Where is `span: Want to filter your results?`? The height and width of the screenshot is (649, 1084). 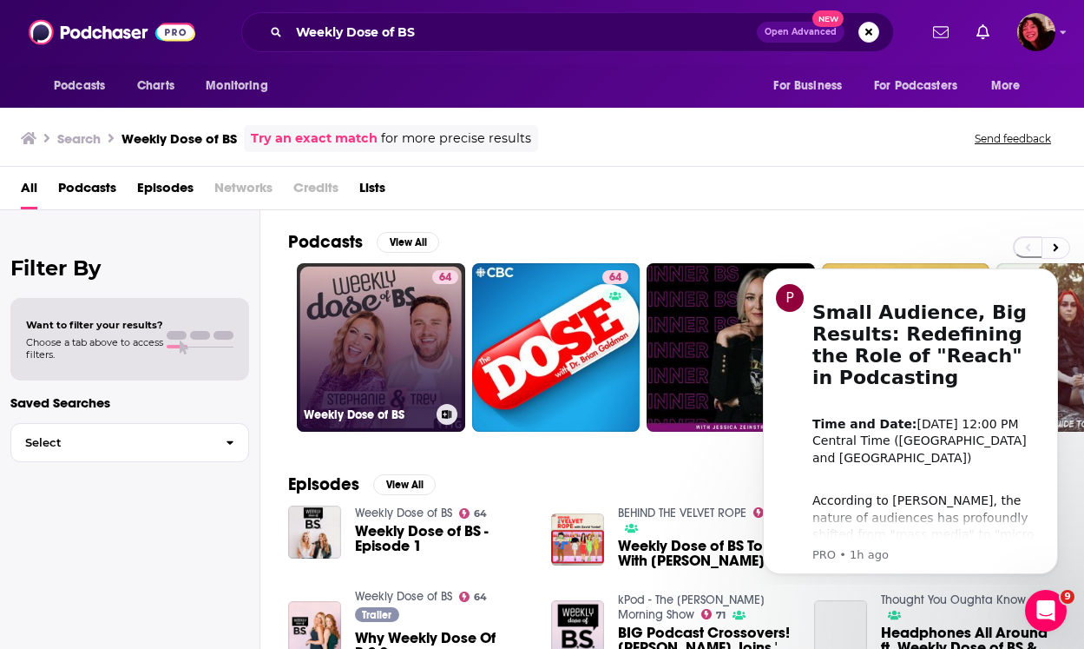 span: Want to filter your results? is located at coordinates (95, 325).